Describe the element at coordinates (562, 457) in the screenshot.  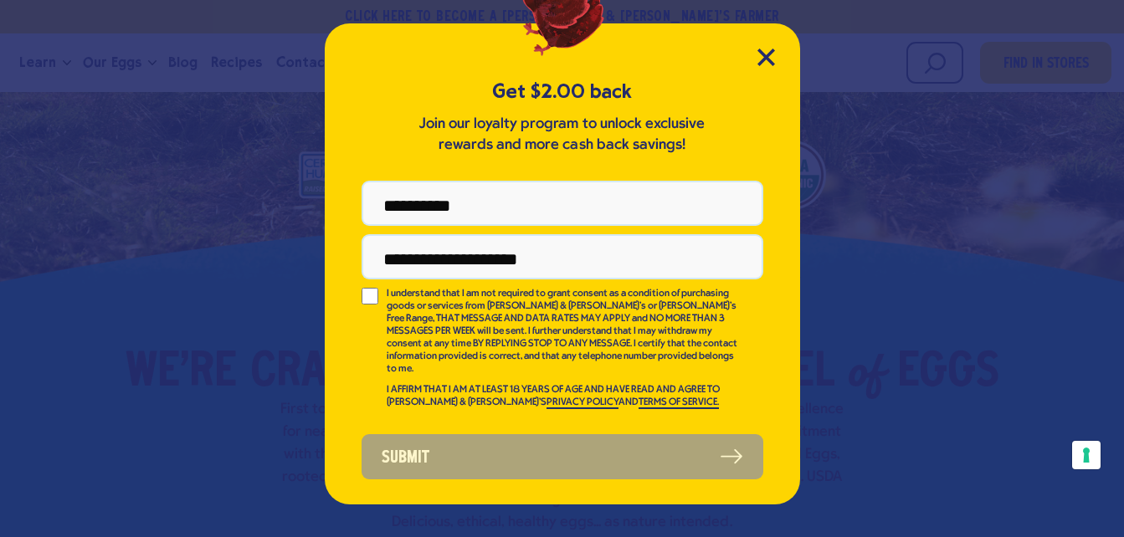
I see `button: Submit` at that location.